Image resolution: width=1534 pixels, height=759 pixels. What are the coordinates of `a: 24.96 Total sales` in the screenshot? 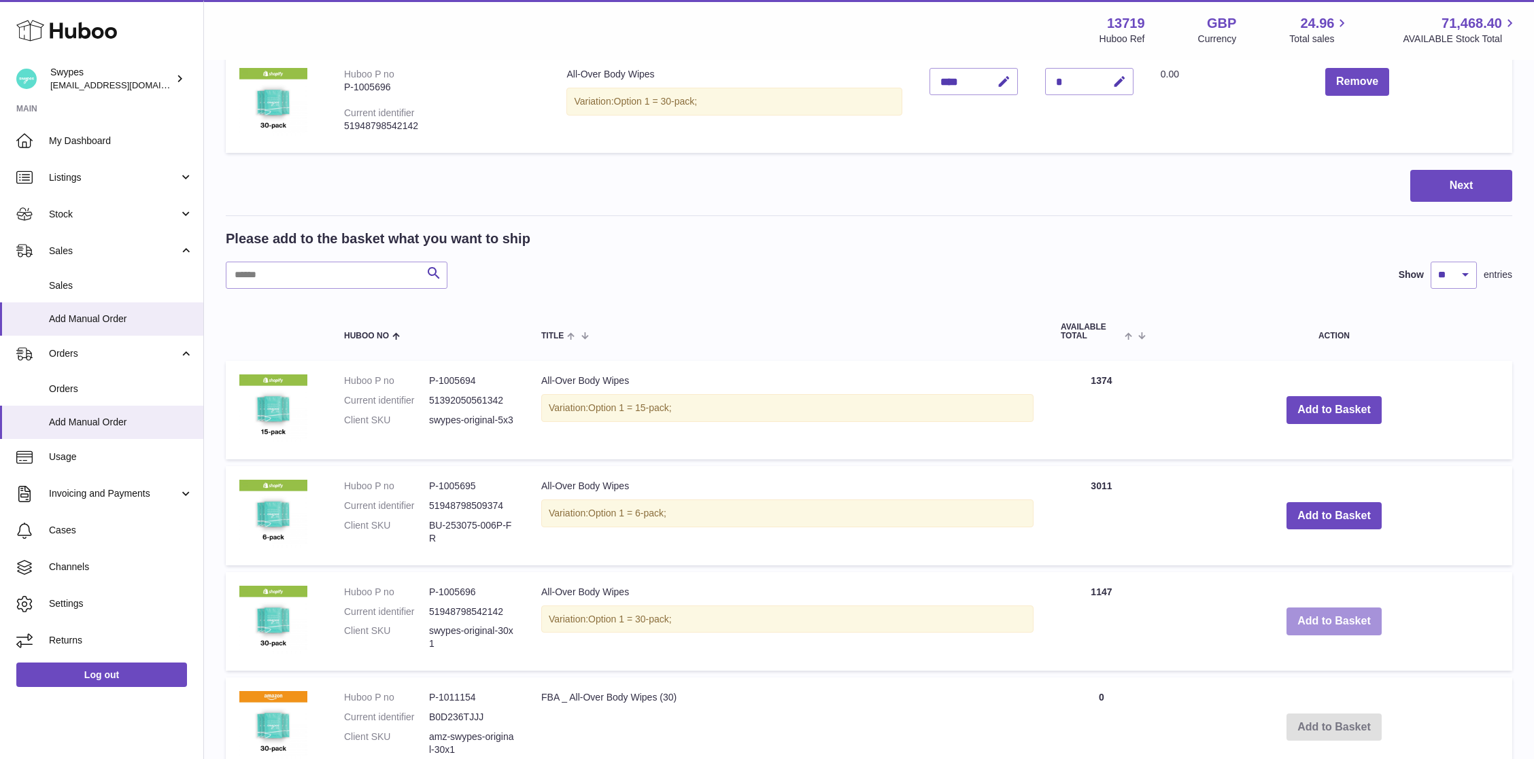 It's located at (1319, 30).